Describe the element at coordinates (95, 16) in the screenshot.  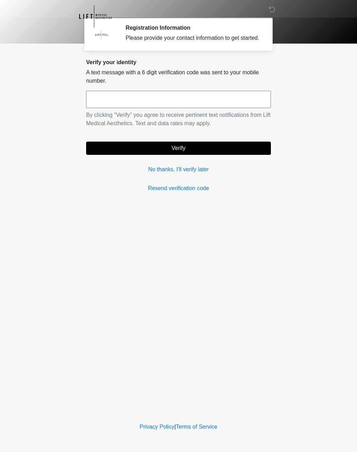
I see `img: Lift Medical Aesthetics Logo` at that location.